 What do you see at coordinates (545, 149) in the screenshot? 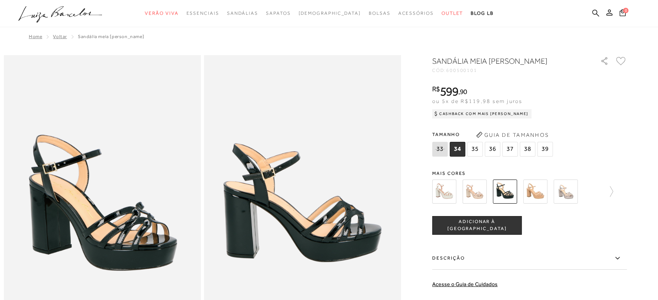
I see `span: 39` at bounding box center [545, 149].